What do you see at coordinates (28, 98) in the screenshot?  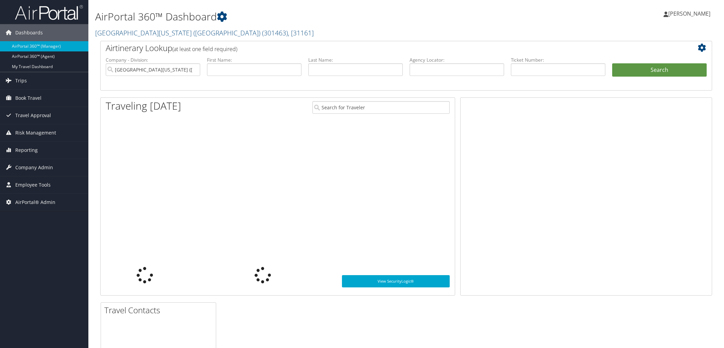 I see `span: Book Travel` at bounding box center [28, 98].